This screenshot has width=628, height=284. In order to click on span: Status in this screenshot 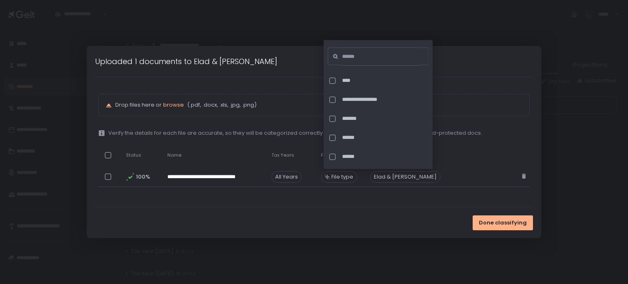, I will do `click(133, 155)`.